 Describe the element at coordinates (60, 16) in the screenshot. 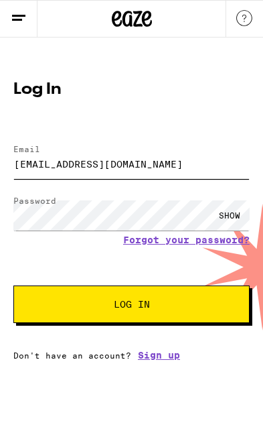

I see `span: Hi. Need any help?` at that location.